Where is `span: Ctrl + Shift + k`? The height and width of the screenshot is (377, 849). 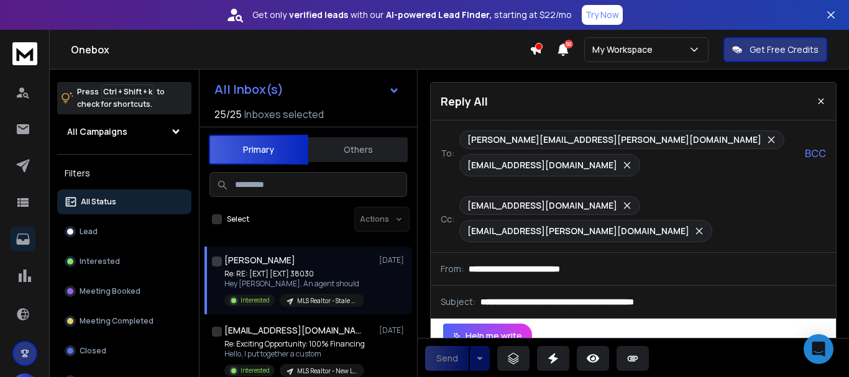
span: Ctrl + Shift + k is located at coordinates (127, 91).